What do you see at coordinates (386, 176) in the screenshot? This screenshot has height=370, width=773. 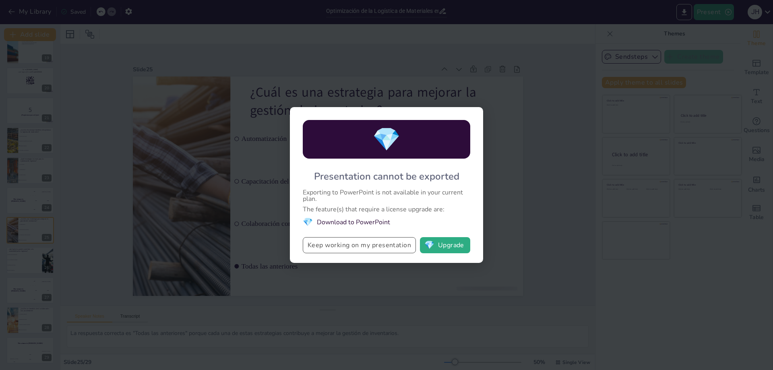 I see `div: Presentation cannot be exported` at bounding box center [386, 176].